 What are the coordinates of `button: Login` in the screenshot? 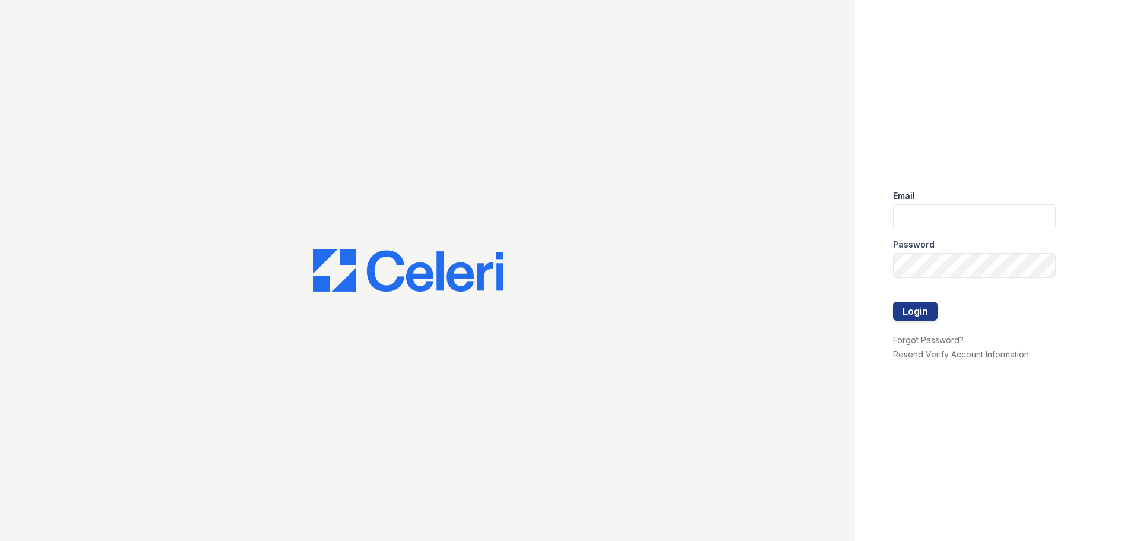 It's located at (915, 311).